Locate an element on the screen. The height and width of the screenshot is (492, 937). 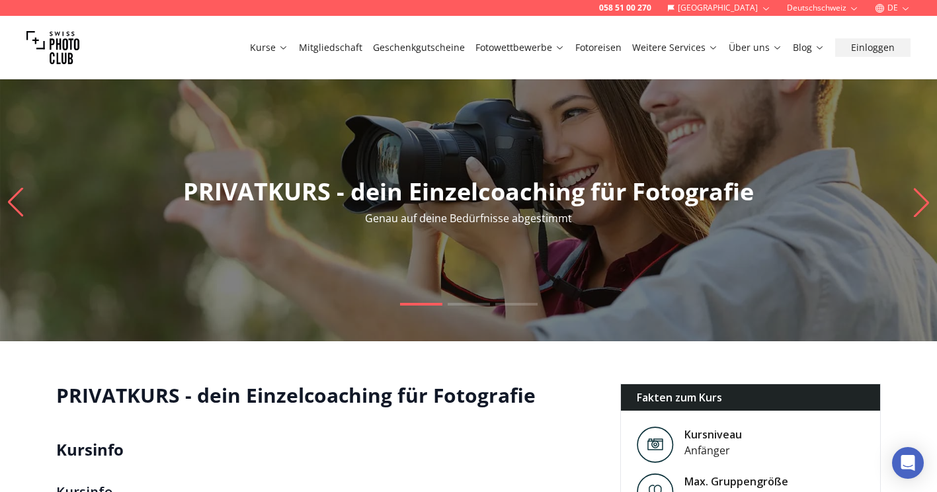
button: Kurse is located at coordinates (269, 48).